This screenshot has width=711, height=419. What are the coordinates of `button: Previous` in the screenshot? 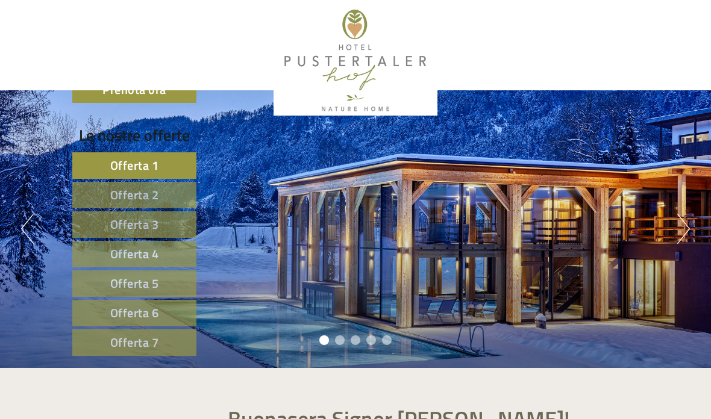 It's located at (27, 229).